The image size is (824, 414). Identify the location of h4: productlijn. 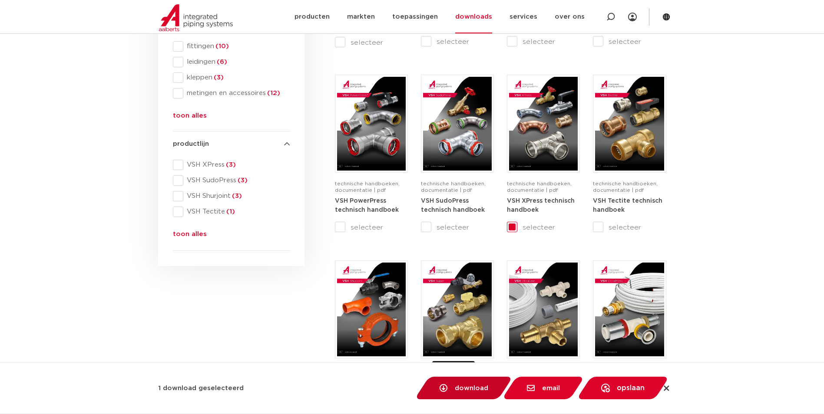
(231, 144).